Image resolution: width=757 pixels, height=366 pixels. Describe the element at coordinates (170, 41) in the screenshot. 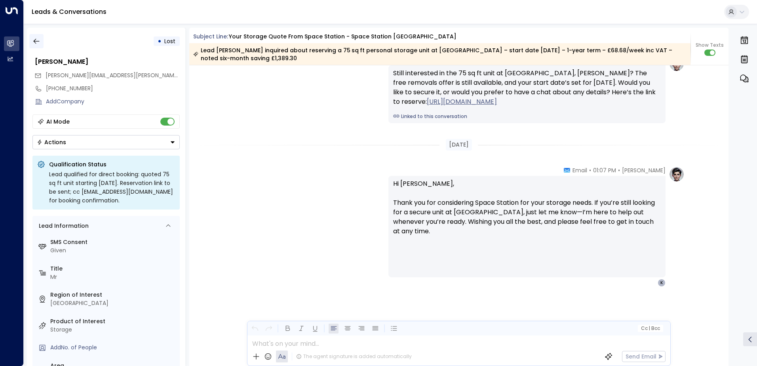

I see `span: Lost` at that location.